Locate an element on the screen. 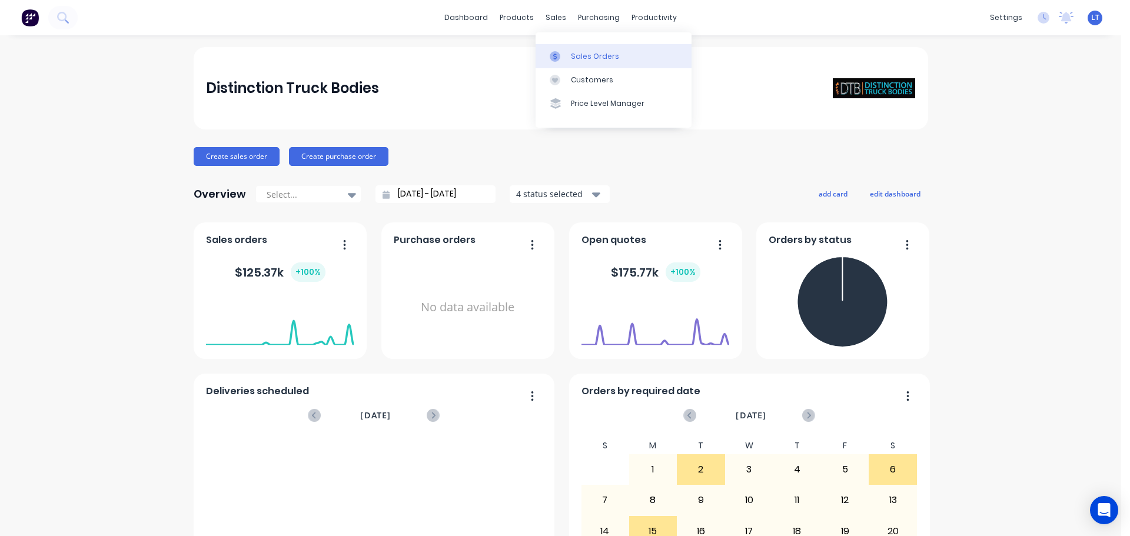 The height and width of the screenshot is (536, 1130). div: Open Intercom Messenger is located at coordinates (1104, 510).